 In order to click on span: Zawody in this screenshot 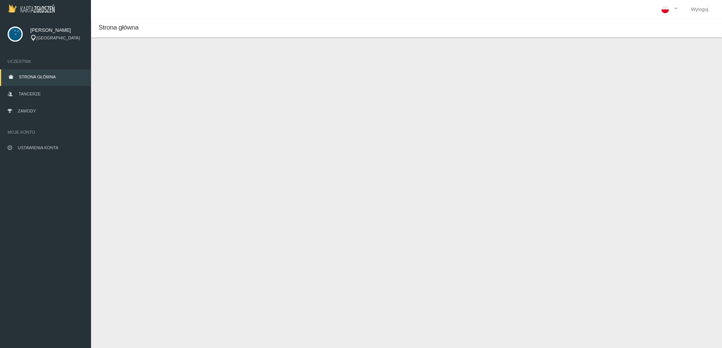, I will do `click(27, 111)`.